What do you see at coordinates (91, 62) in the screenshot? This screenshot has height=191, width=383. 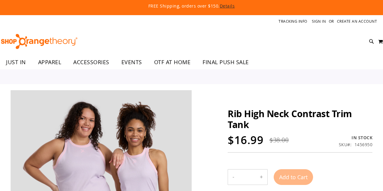 I see `a: ACCESSORIES` at bounding box center [91, 62].